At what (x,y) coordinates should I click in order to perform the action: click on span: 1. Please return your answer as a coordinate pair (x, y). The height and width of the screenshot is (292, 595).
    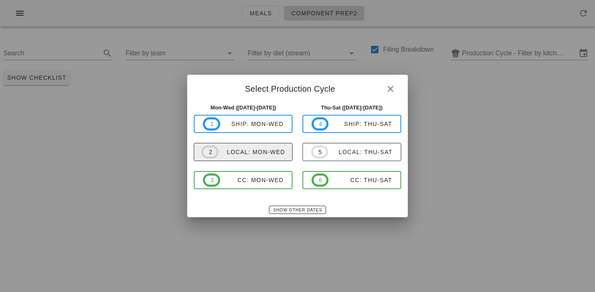
    Looking at the image, I should click on (211, 124).